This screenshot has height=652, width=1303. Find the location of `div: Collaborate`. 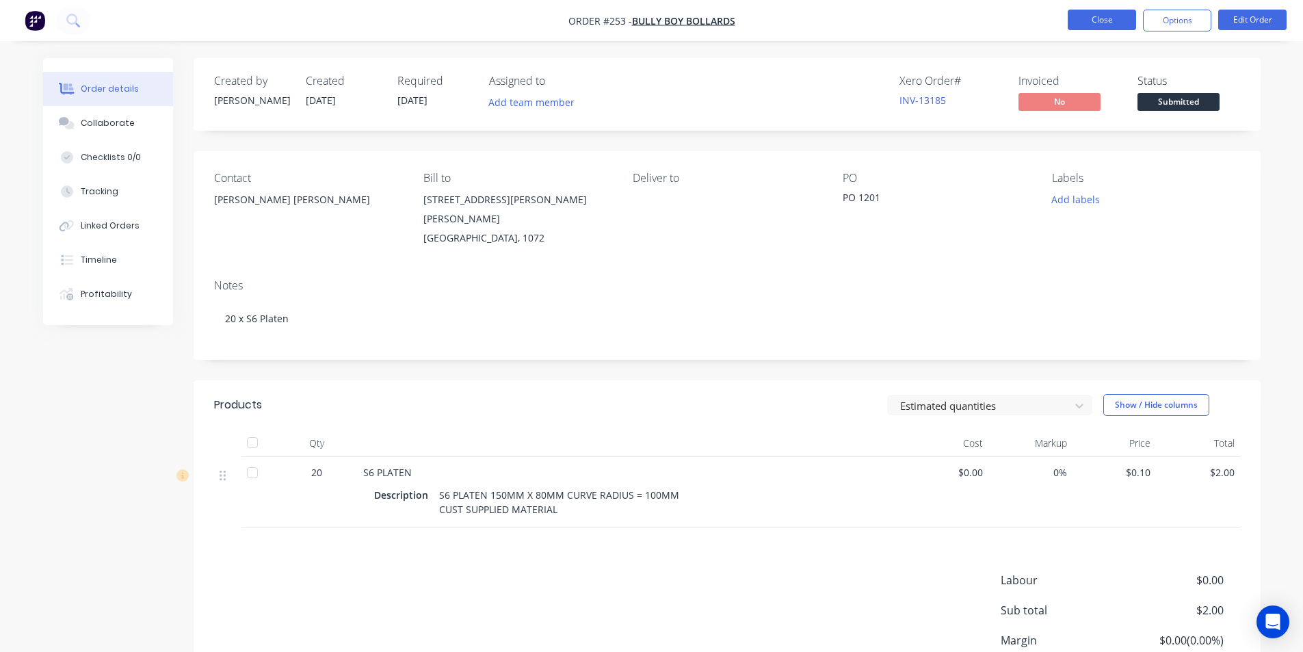

div: Collaborate is located at coordinates (107, 123).